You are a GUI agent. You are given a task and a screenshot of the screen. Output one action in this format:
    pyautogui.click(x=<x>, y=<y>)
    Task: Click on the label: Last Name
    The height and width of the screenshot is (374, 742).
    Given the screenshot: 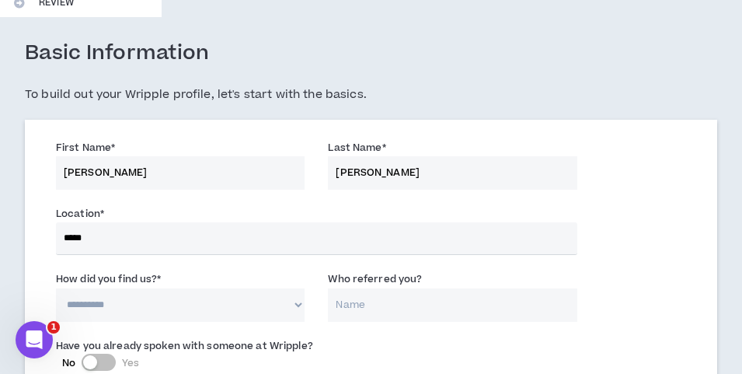 What is the action you would take?
    pyautogui.click(x=357, y=148)
    